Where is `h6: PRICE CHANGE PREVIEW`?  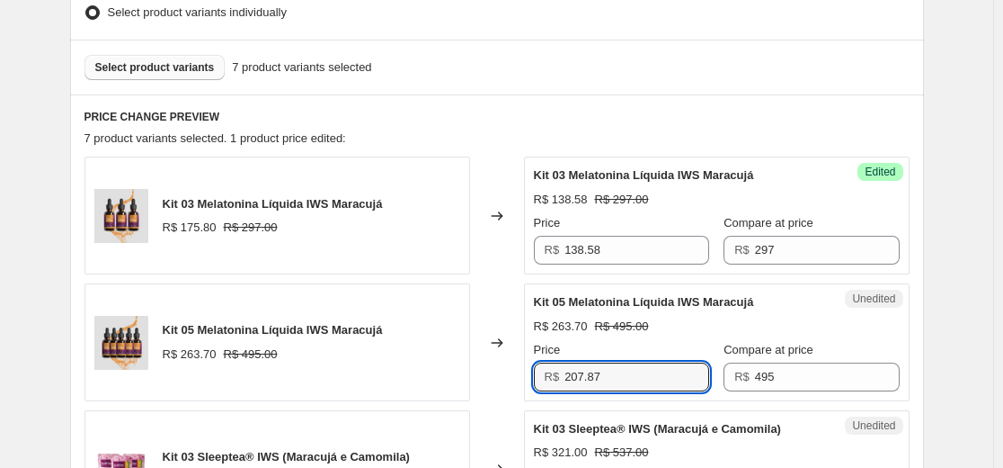 h6: PRICE CHANGE PREVIEW is located at coordinates (497, 117).